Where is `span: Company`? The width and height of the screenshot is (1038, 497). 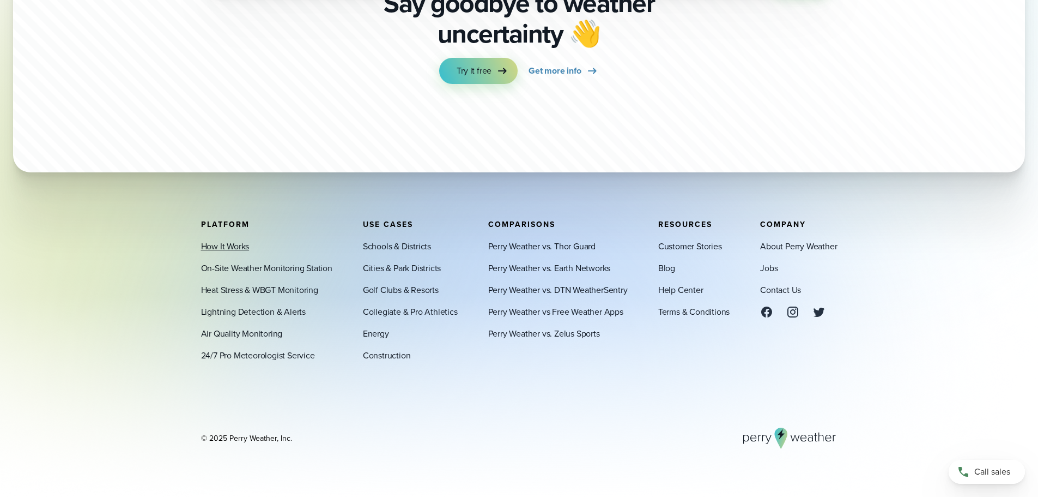
span: Company is located at coordinates (783, 223).